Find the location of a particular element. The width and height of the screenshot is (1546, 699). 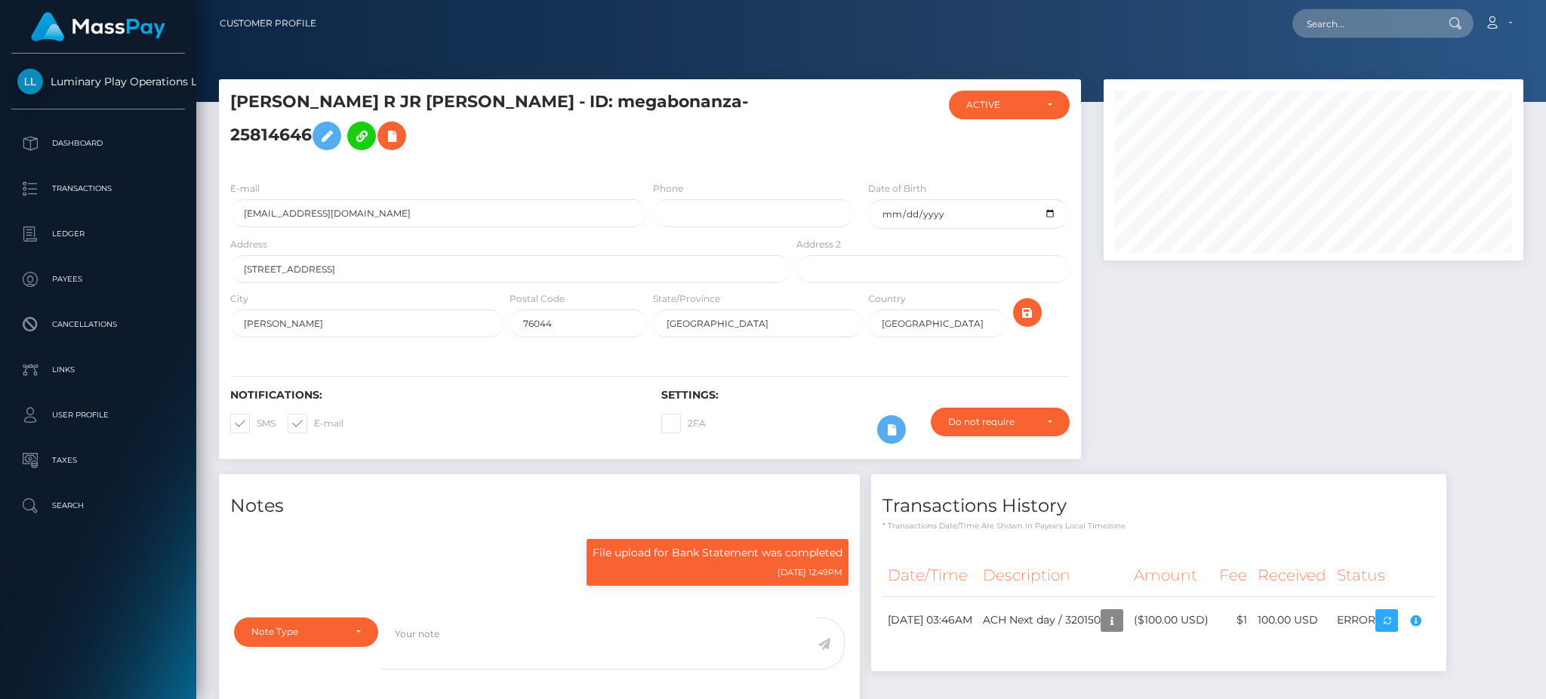

p: Taxes is located at coordinates (98, 460).